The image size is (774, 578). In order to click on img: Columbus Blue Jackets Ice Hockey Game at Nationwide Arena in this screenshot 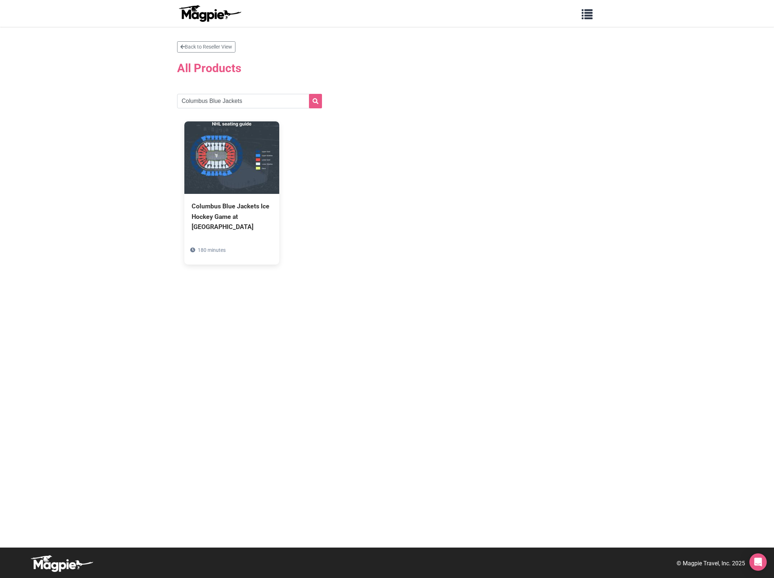, I will do `click(232, 158)`.